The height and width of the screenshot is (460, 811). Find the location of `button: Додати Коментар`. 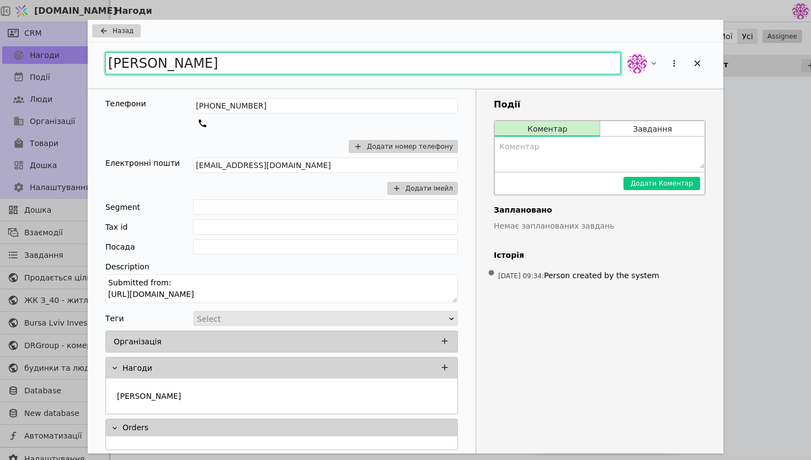

button: Додати Коментар is located at coordinates (661, 184).